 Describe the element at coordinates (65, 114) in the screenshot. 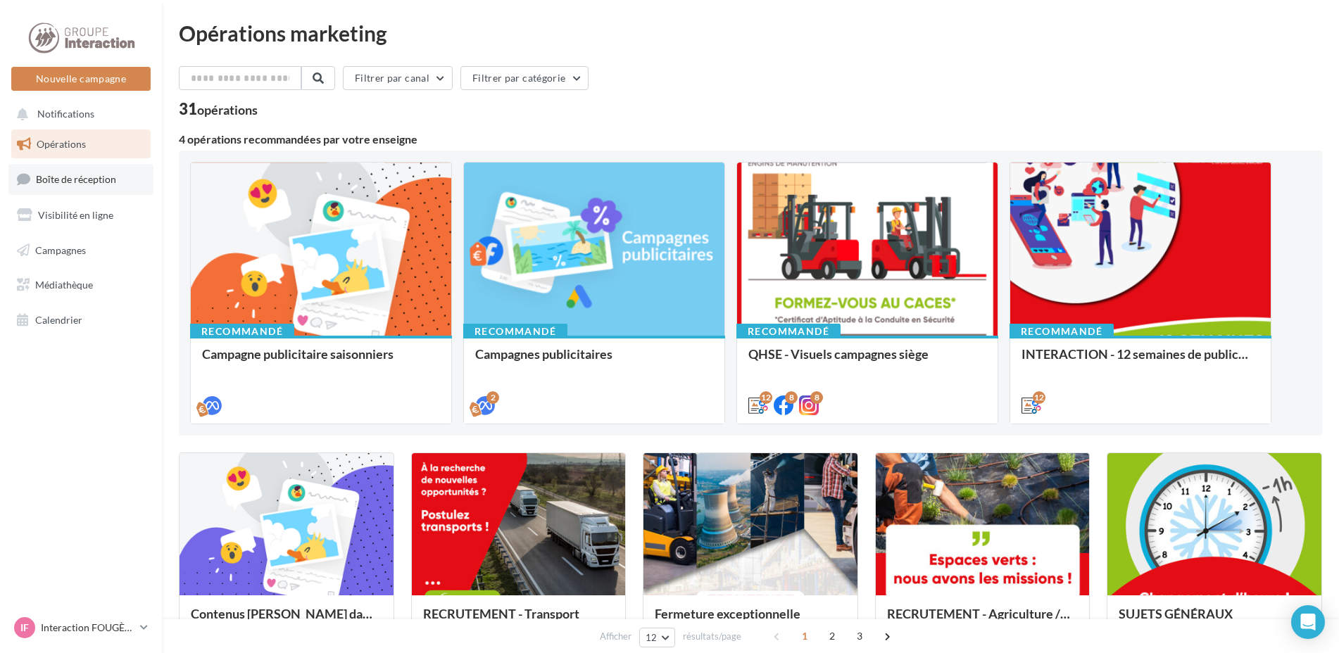

I see `span: Notifications` at that location.